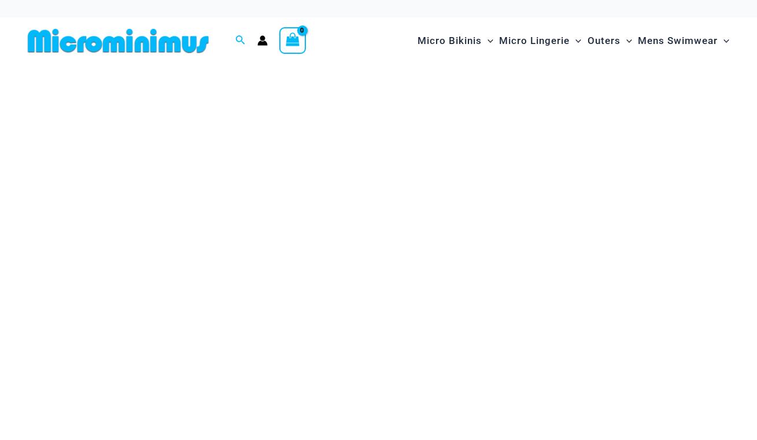 Image resolution: width=757 pixels, height=440 pixels. I want to click on a: Micro LingerieMenu ToggleMenu Toggle, so click(540, 40).